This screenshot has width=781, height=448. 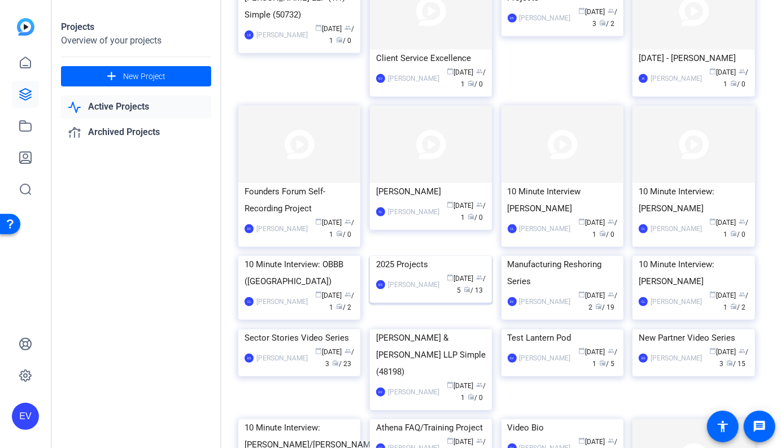 What do you see at coordinates (431, 58) in the screenshot?
I see `div: Client Service Excellence` at bounding box center [431, 58].